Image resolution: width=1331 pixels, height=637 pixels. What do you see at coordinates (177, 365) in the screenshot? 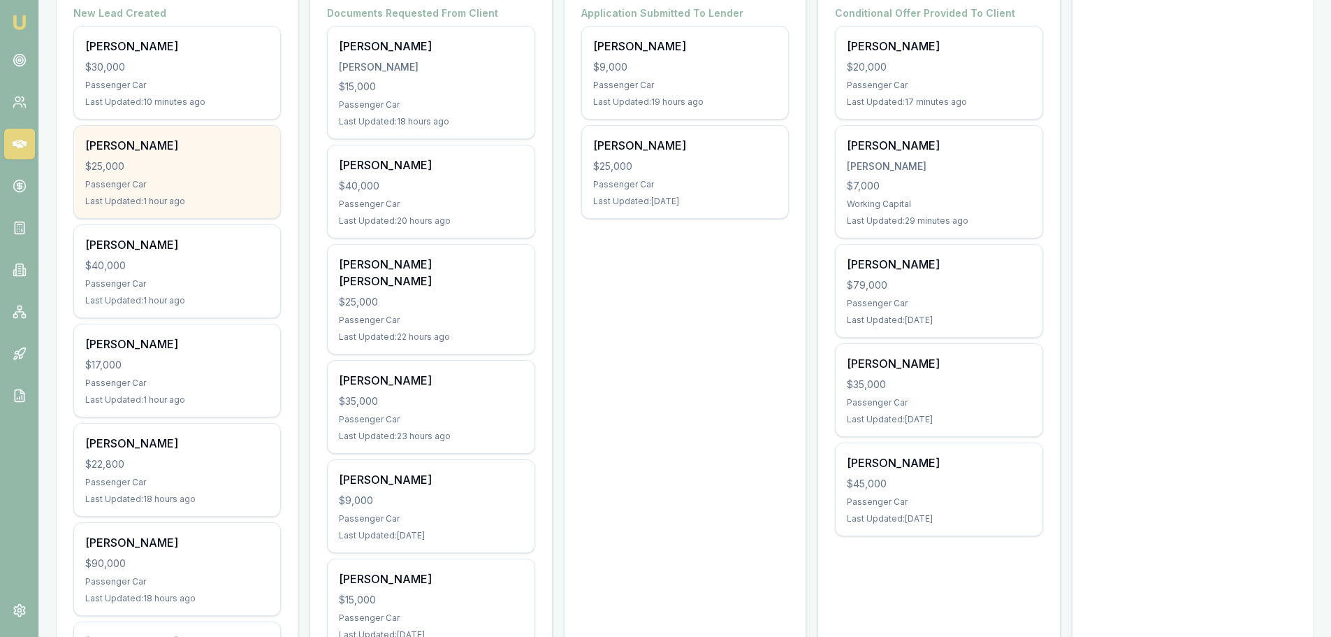
I see `div: $17,000` at bounding box center [177, 365].